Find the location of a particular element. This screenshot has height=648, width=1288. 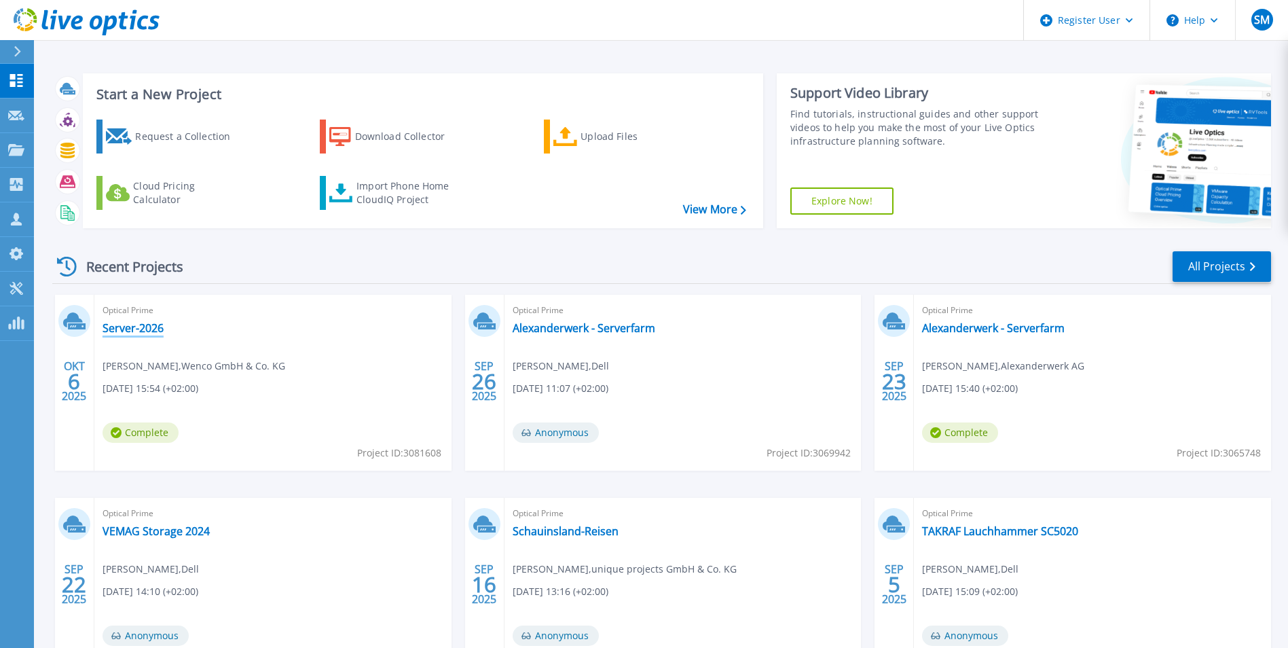

a: Request a Collection is located at coordinates (172, 137).